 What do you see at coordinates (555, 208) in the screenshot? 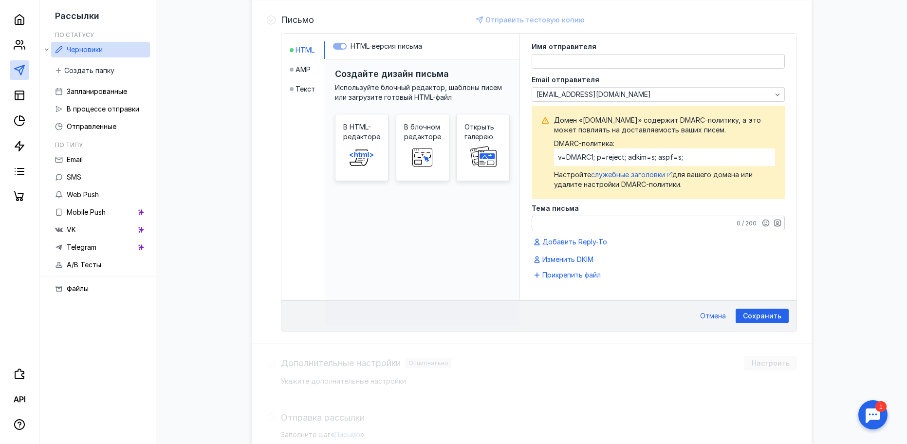
I see `span: Тема письма` at bounding box center [555, 208].